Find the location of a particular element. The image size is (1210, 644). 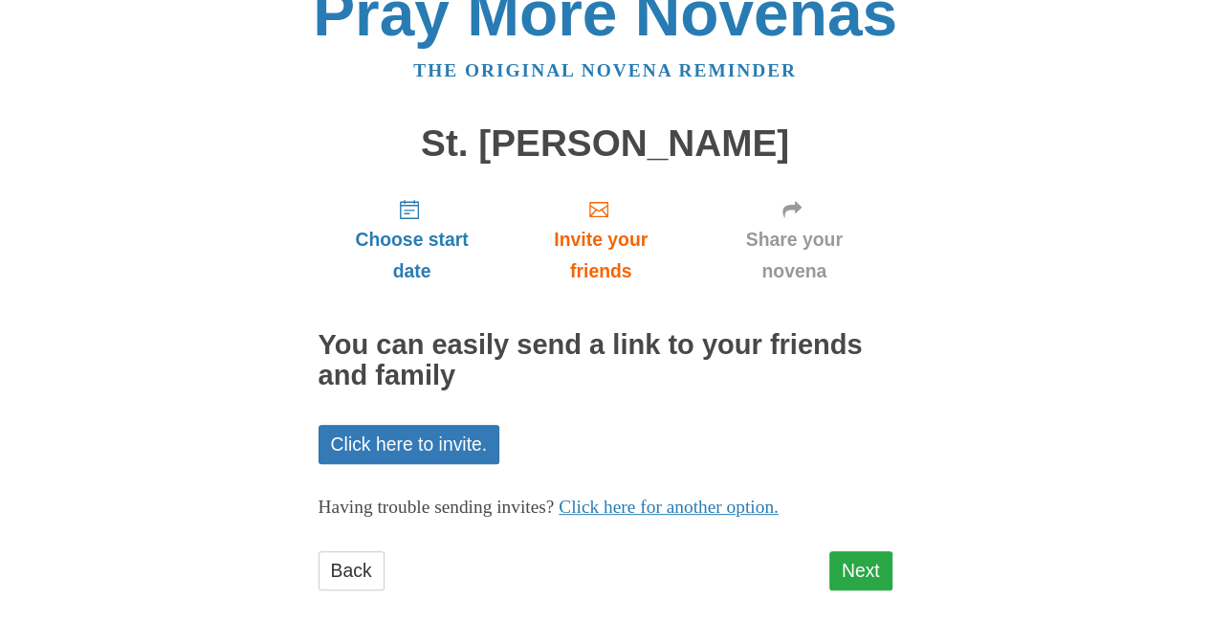

a: Next is located at coordinates (861, 570).